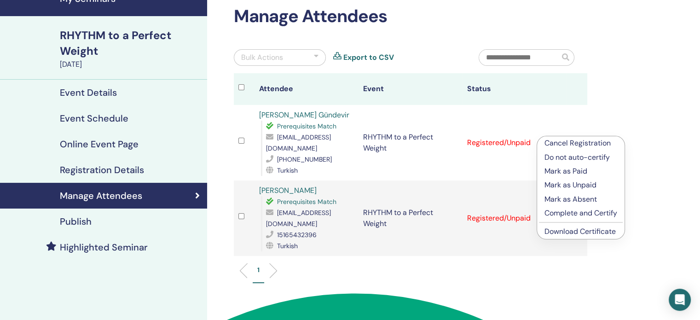 Image resolution: width=700 pixels, height=320 pixels. Describe the element at coordinates (297, 235) in the screenshot. I see `span: 15165432396` at that location.